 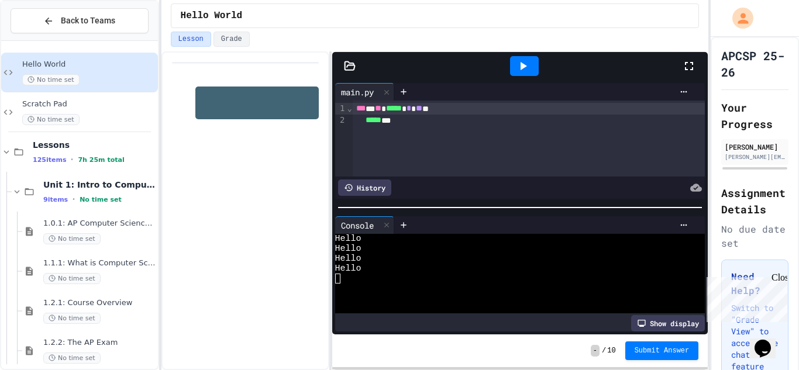 I want to click on span: 7h 25m total, so click(x=101, y=160).